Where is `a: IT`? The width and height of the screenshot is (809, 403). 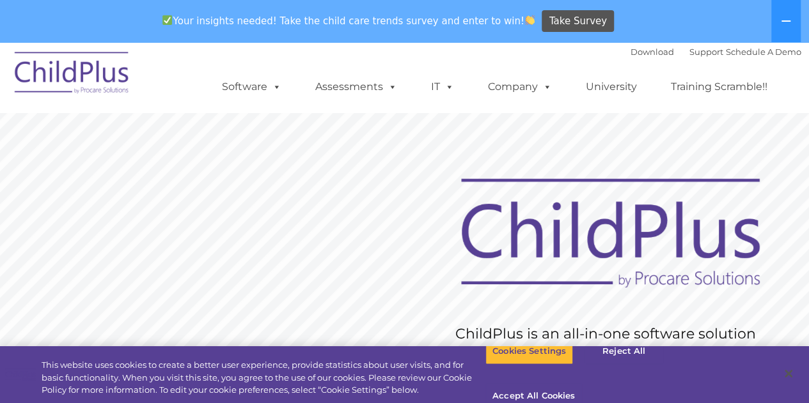
a: IT is located at coordinates (442, 87).